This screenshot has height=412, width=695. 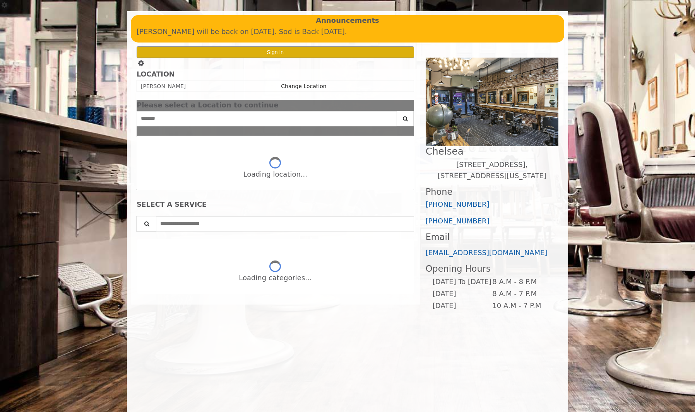 What do you see at coordinates (522, 294) in the screenshot?
I see `td: 8 A.M - 7 P.M` at bounding box center [522, 294].